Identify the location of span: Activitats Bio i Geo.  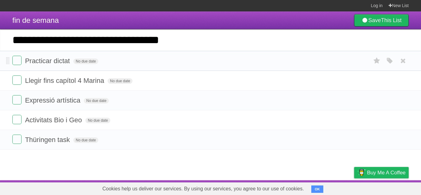
(54, 120).